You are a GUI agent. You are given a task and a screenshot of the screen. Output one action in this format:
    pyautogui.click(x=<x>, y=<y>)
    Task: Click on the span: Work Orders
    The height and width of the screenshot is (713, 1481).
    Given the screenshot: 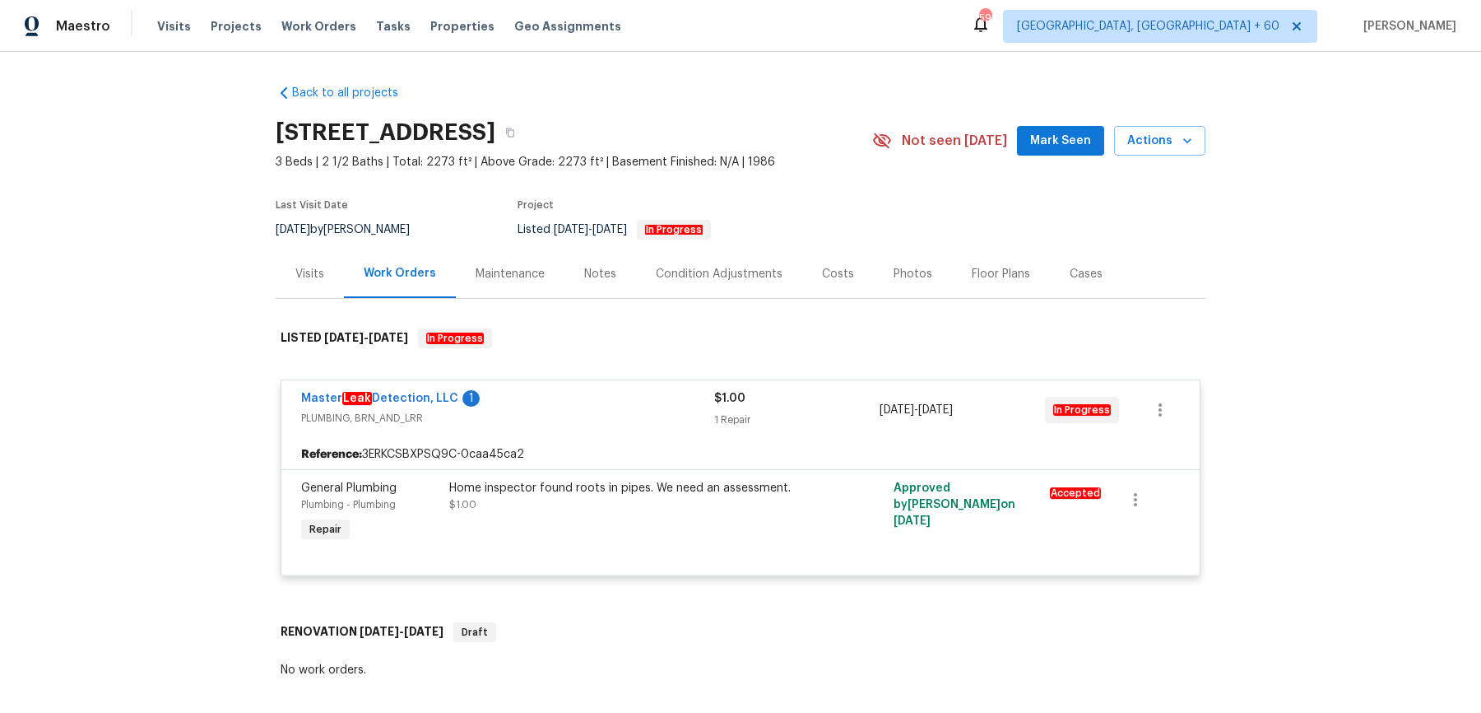 What is the action you would take?
    pyautogui.click(x=318, y=26)
    